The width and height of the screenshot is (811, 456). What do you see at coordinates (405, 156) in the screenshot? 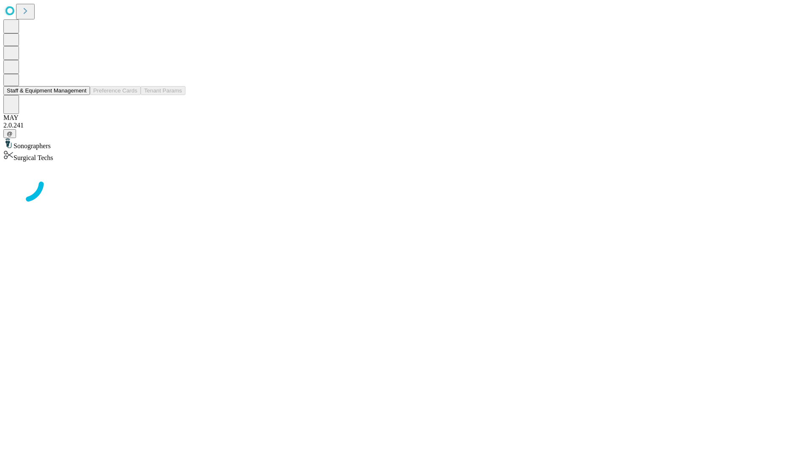
I see `div: Surgical Techs` at bounding box center [405, 156].